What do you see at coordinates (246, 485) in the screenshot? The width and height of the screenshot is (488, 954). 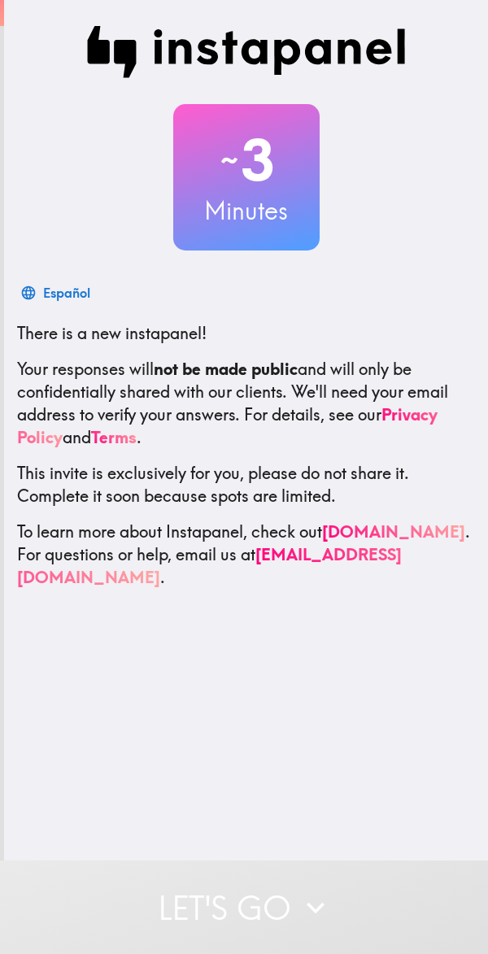 I see `p: This invite is exclusively for you, please do not share it. Complete it soon because spots are li...` at bounding box center [246, 485].